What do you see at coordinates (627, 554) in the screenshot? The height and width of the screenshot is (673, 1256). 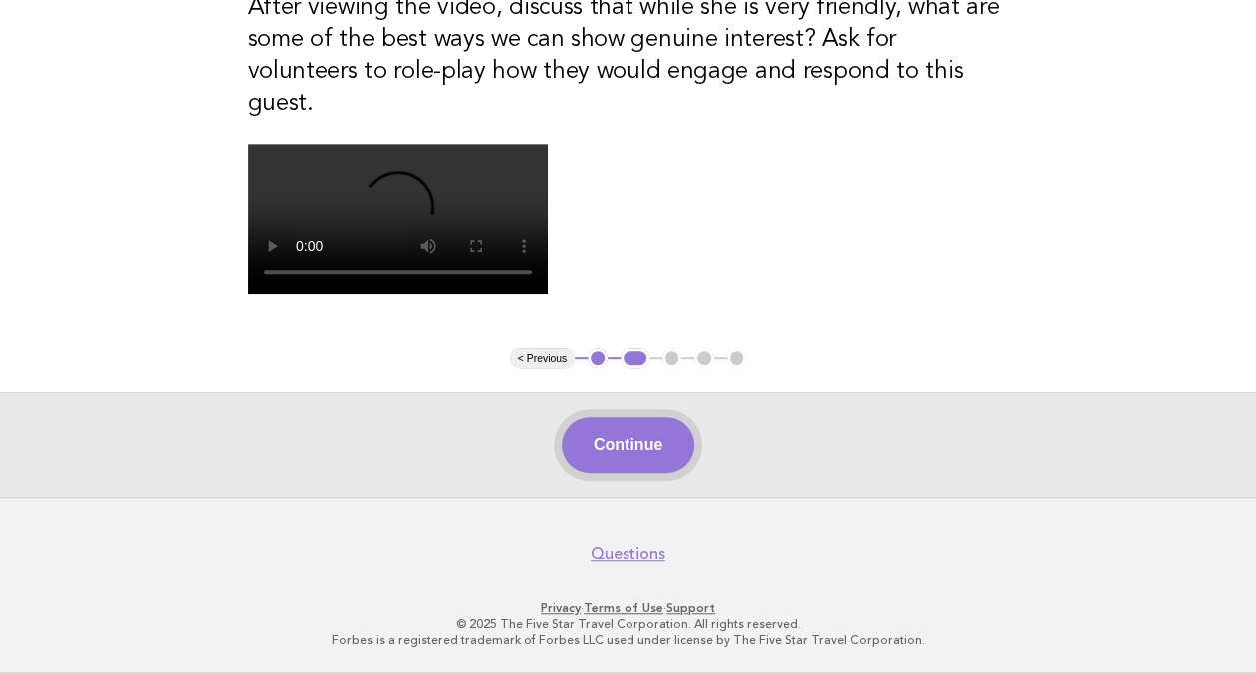 I see `a: Questions` at bounding box center [627, 554].